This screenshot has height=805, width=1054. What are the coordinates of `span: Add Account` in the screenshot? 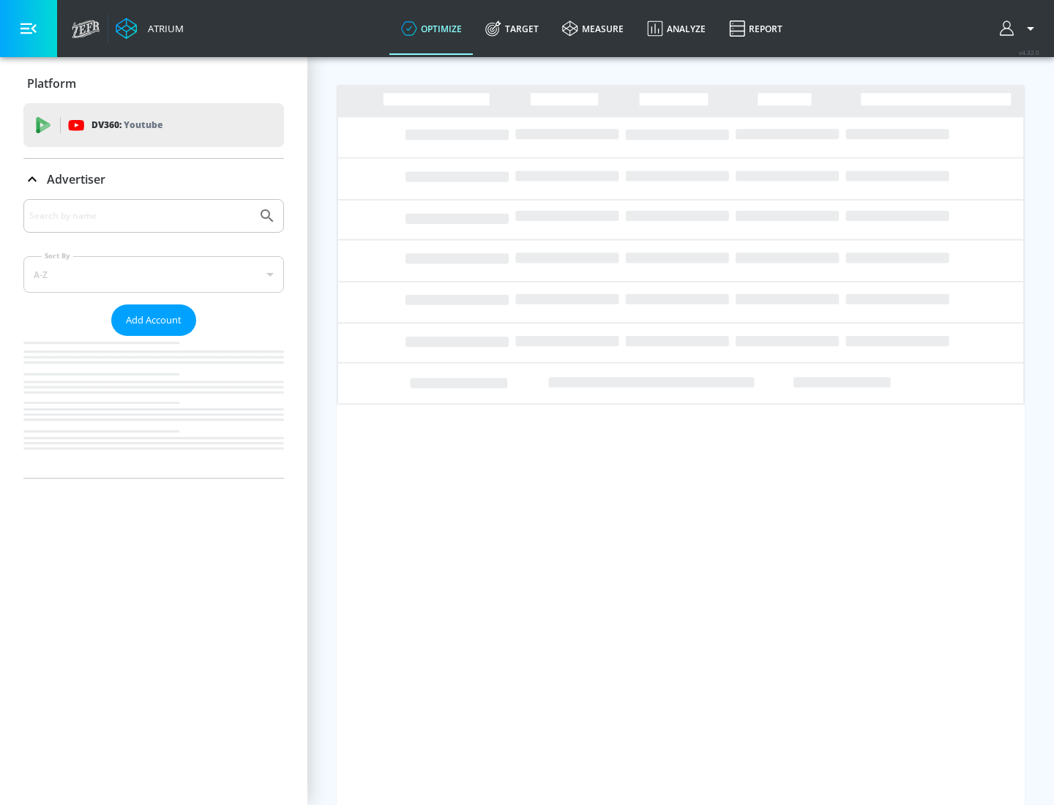 It's located at (154, 320).